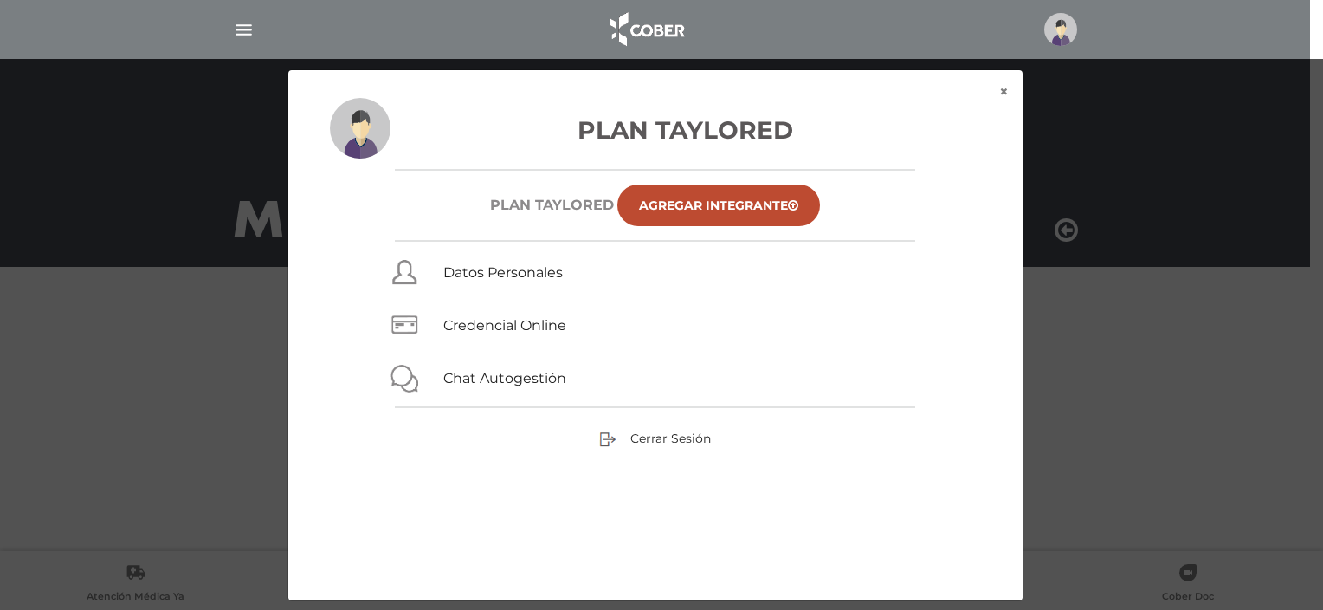 The width and height of the screenshot is (1323, 610). What do you see at coordinates (719, 205) in the screenshot?
I see `a: Agregar Integrante` at bounding box center [719, 205].